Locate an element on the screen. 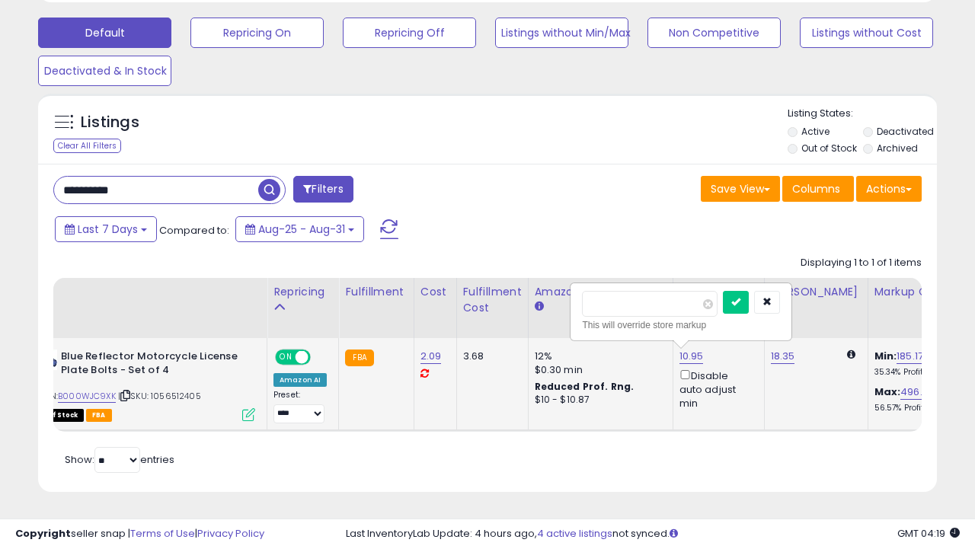 Image resolution: width=975 pixels, height=549 pixels. button: Listings without Min/Max is located at coordinates (561, 33).